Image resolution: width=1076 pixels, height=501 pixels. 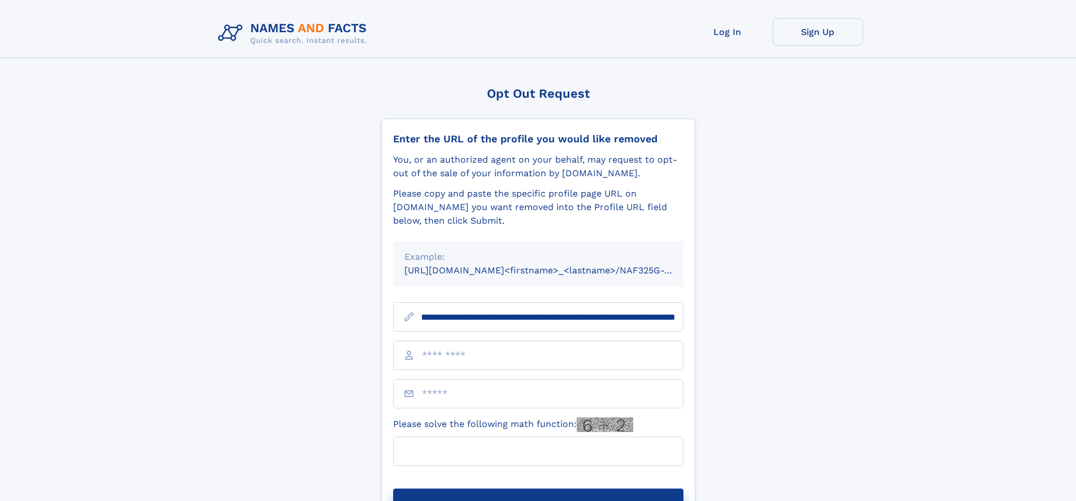 What do you see at coordinates (728, 32) in the screenshot?
I see `a: Log In` at bounding box center [728, 32].